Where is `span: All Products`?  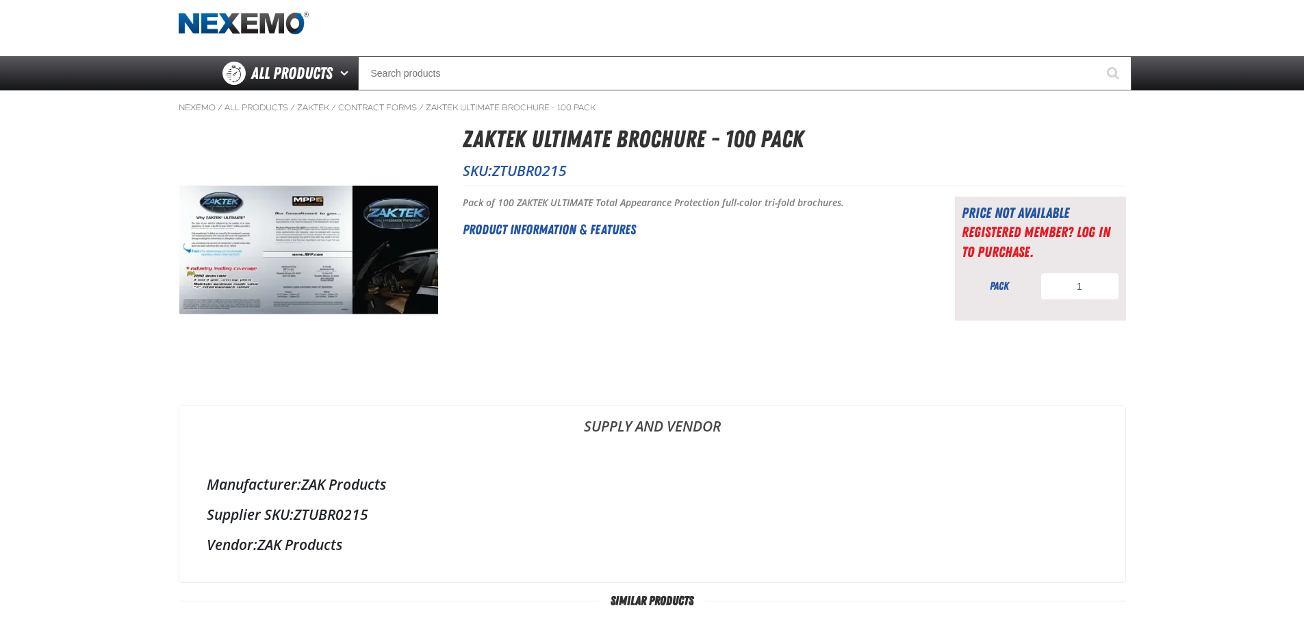
span: All Products is located at coordinates (292, 73).